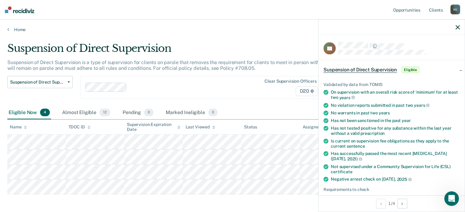  Describe the element at coordinates (391, 203) in the screenshot. I see `div: 1 / 4` at that location.